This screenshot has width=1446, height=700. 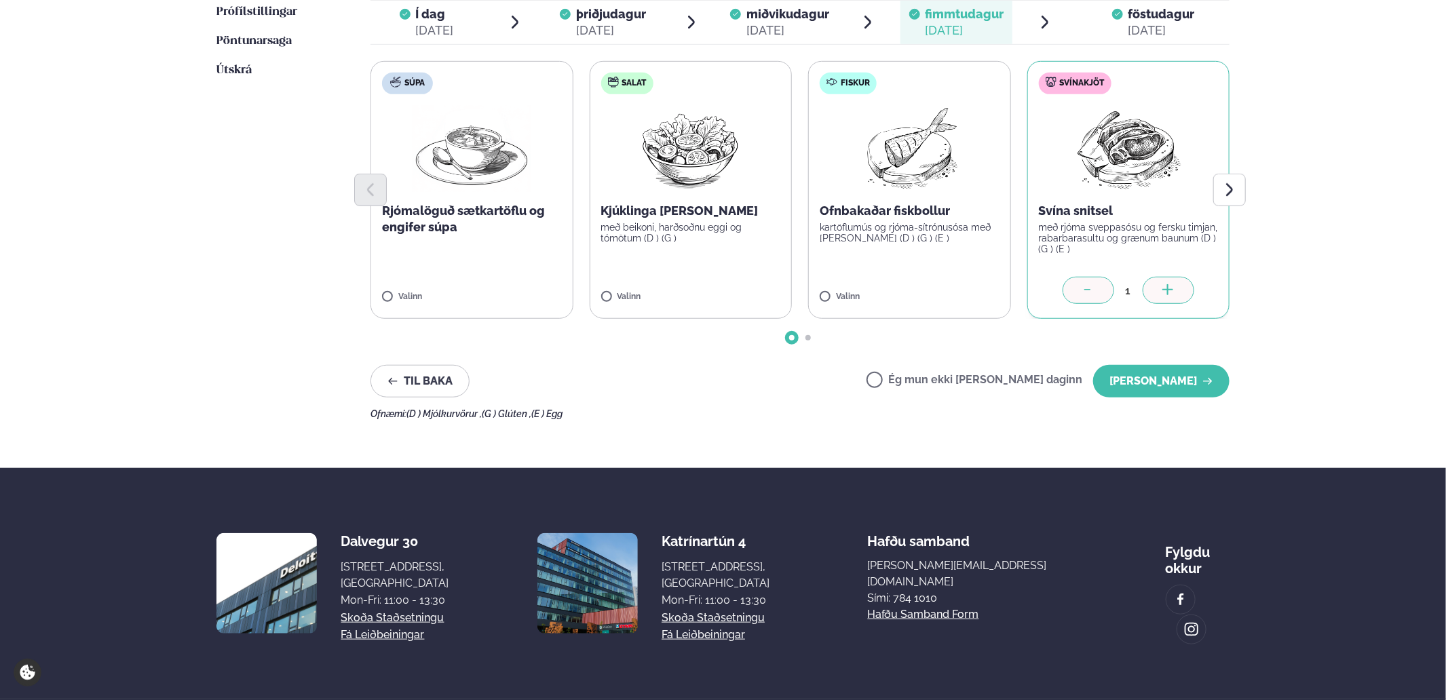 What do you see at coordinates (415, 83) in the screenshot?
I see `span: Súpa` at bounding box center [415, 83].